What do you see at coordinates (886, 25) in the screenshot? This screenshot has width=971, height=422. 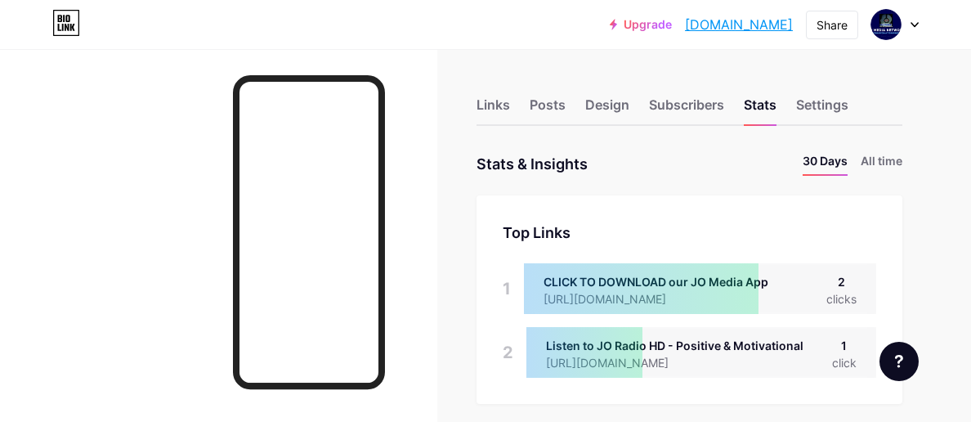 I see `img: JO Media Network TT` at bounding box center [886, 25].